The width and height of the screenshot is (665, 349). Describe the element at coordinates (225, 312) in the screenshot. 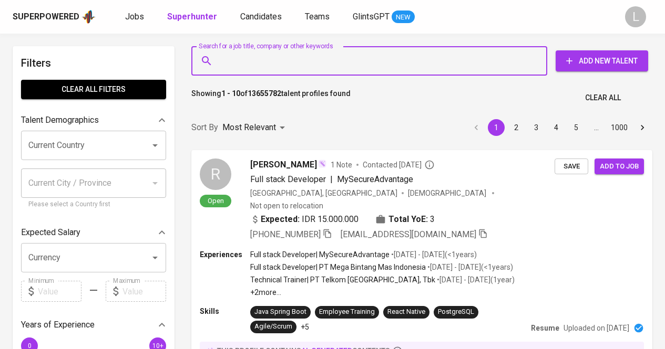

I see `p: Skills` at that location.